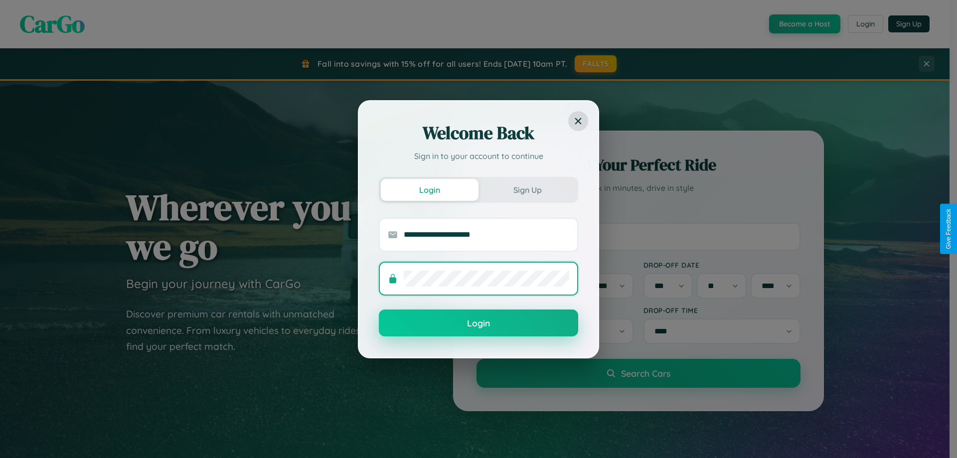 The height and width of the screenshot is (458, 957). Describe the element at coordinates (948, 229) in the screenshot. I see `div: Give Feedback` at that location.